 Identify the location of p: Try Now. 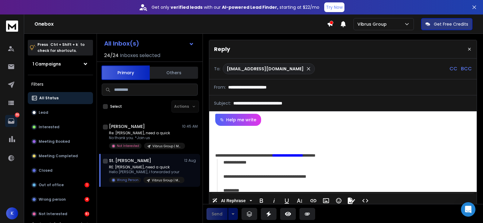
(334, 7).